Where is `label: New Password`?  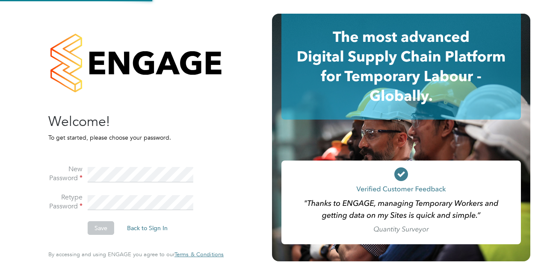 label: New Password is located at coordinates (65, 174).